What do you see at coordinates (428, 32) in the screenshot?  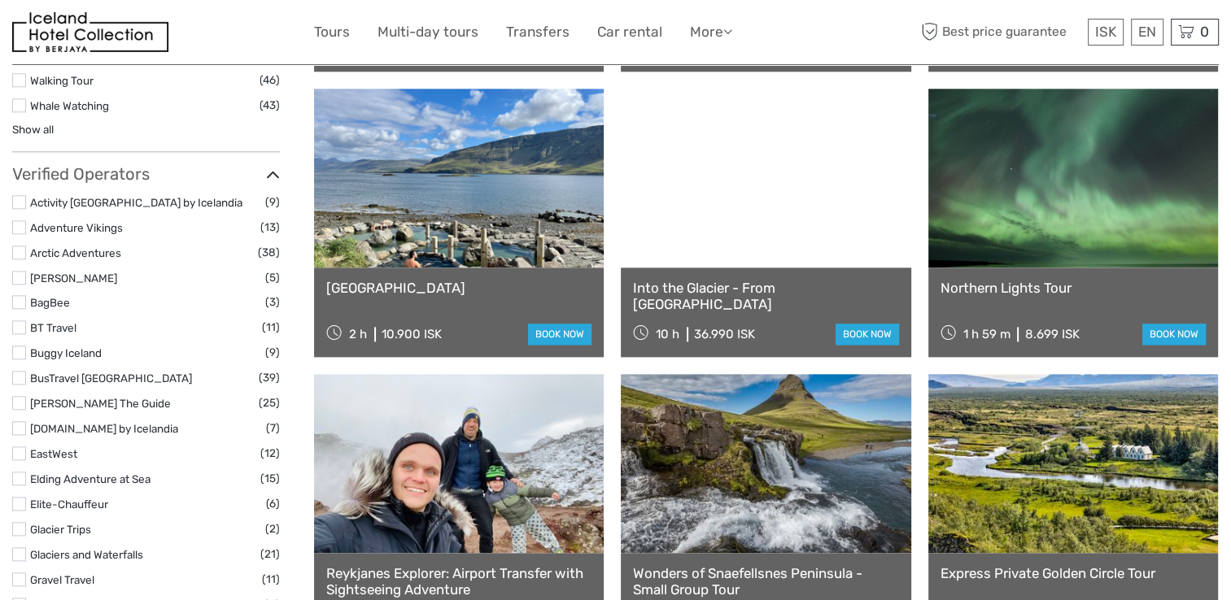 I see `a: Multi-day tours` at bounding box center [428, 32].